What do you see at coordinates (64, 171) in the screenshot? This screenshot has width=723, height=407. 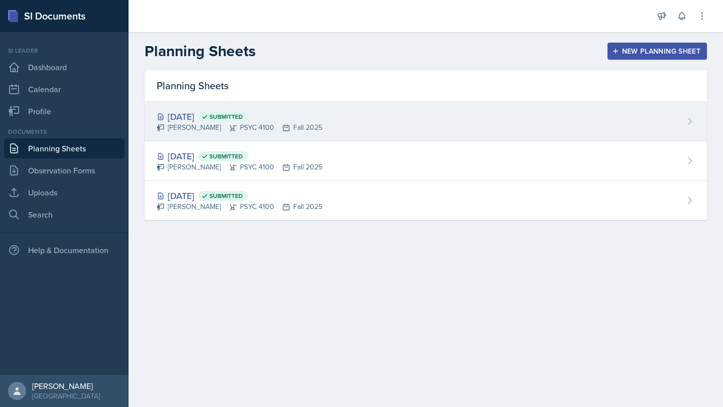 I see `a: Observation Forms` at bounding box center [64, 171].